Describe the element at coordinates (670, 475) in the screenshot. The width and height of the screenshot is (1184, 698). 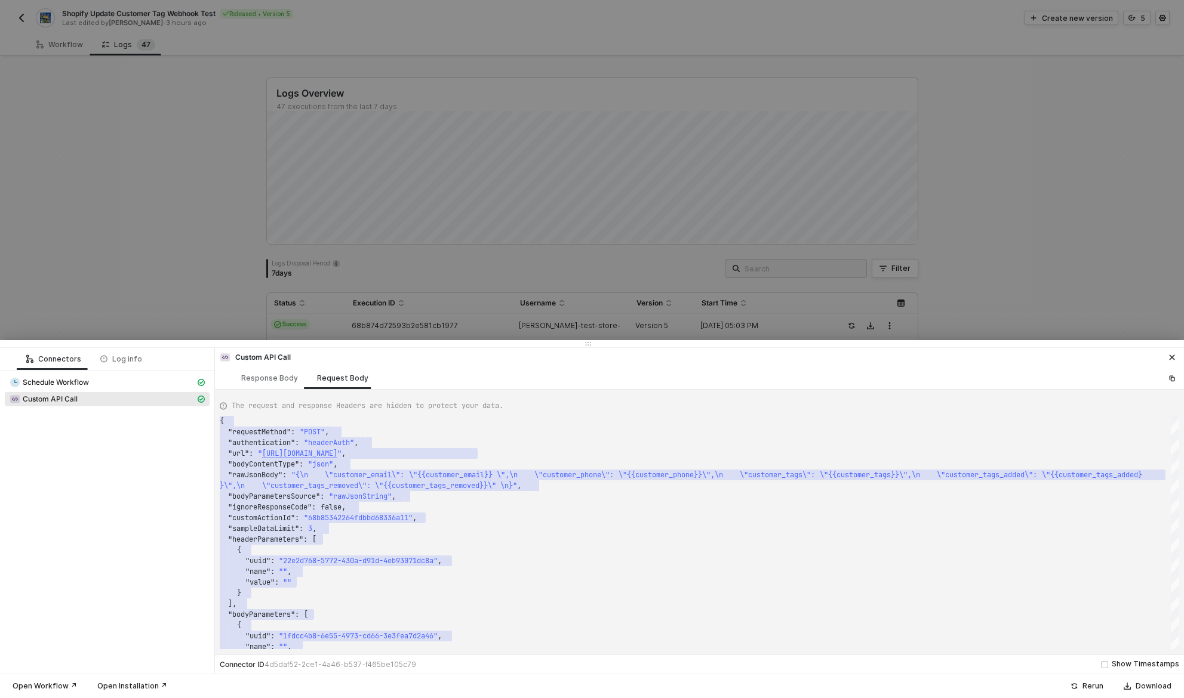
I see `span: \"{{customer_phone}}\",\n` at that location.